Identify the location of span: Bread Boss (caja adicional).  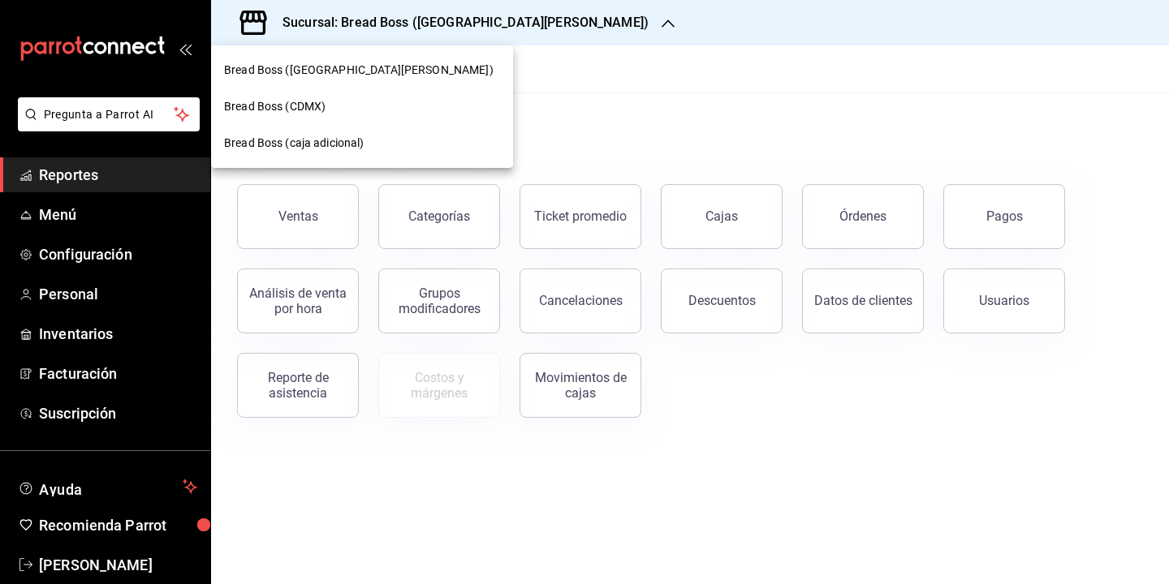
(294, 143).